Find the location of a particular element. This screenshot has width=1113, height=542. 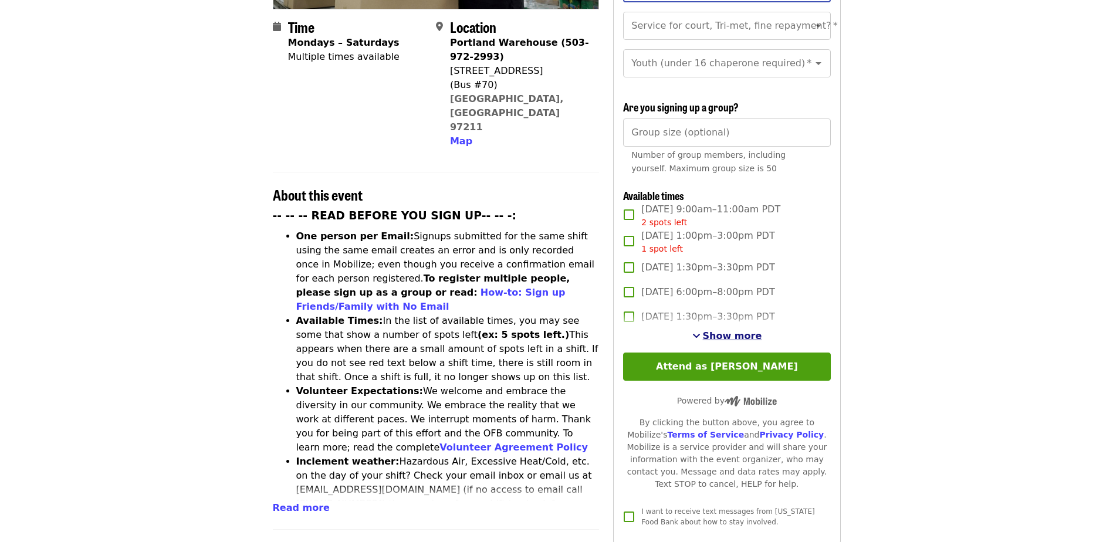

button: See more timeslots is located at coordinates (727, 336).